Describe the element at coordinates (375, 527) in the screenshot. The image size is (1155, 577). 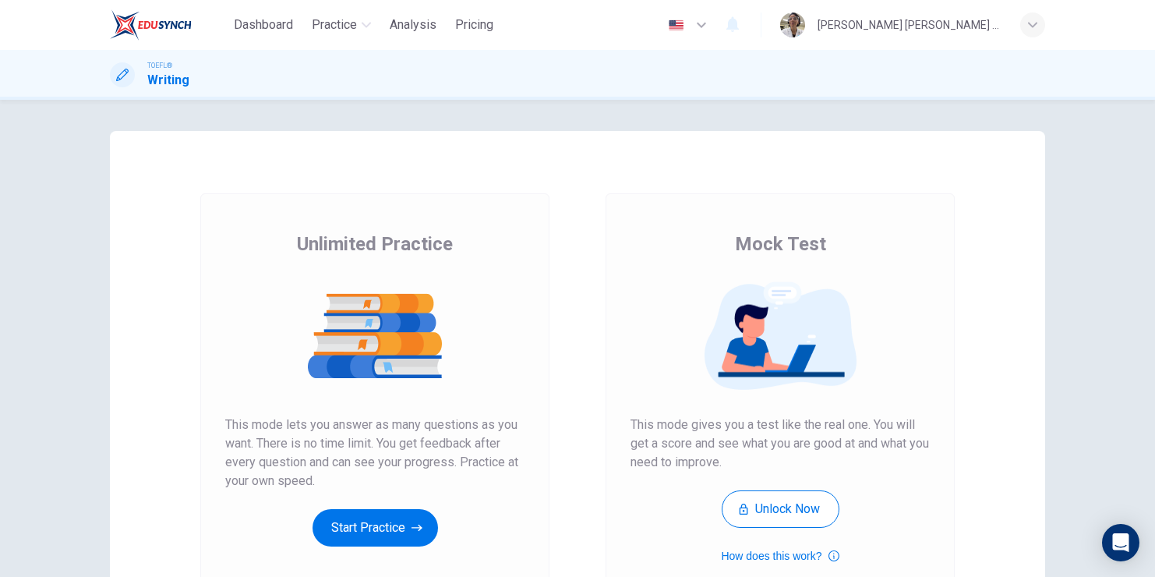
I see `button: Start Practice` at that location.